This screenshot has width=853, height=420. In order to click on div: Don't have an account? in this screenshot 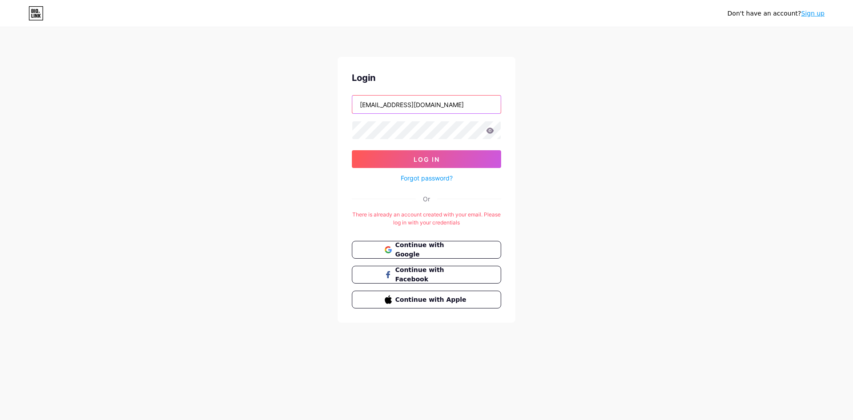, I will do `click(776, 13)`.